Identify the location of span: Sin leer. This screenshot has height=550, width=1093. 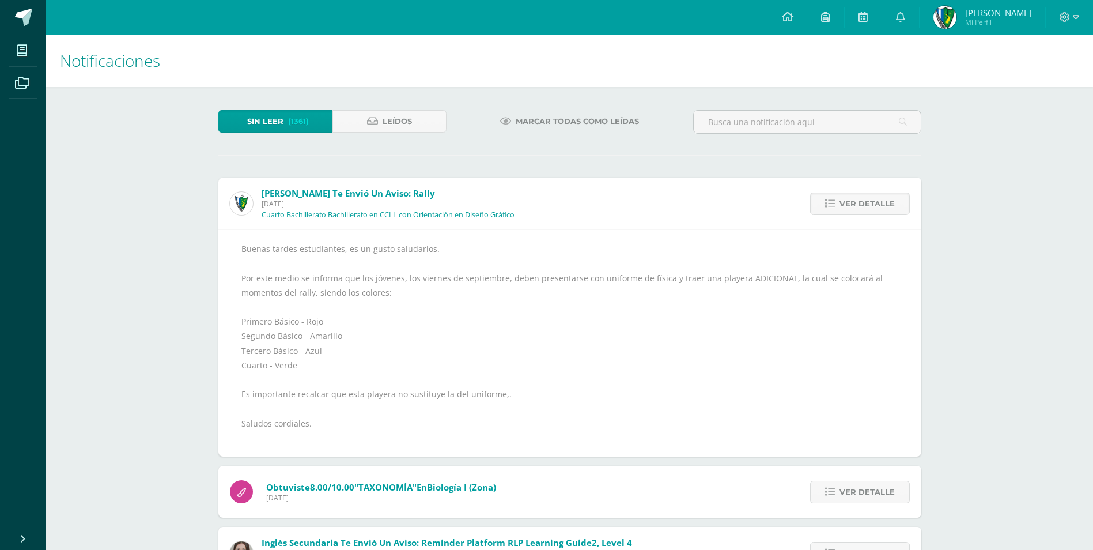
(265, 121).